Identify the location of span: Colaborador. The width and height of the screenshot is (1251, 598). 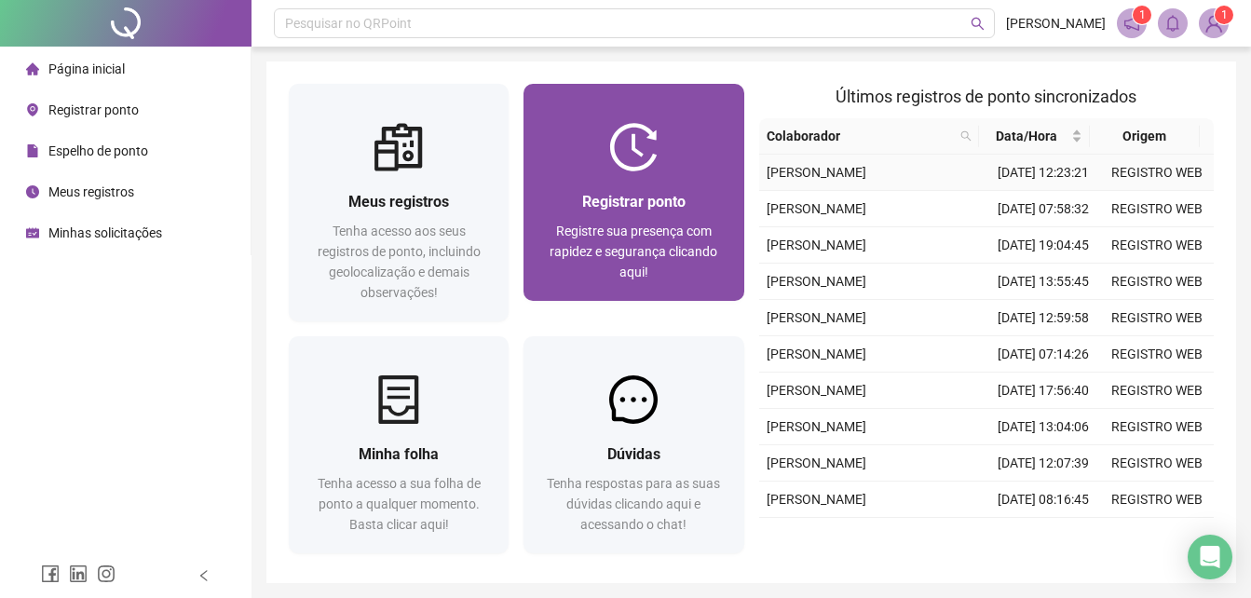
(860, 136).